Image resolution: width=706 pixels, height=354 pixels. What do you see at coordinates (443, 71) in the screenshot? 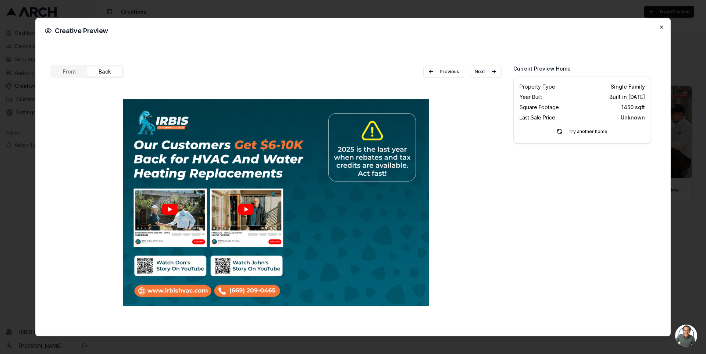
I see `button: Previous` at bounding box center [443, 71].